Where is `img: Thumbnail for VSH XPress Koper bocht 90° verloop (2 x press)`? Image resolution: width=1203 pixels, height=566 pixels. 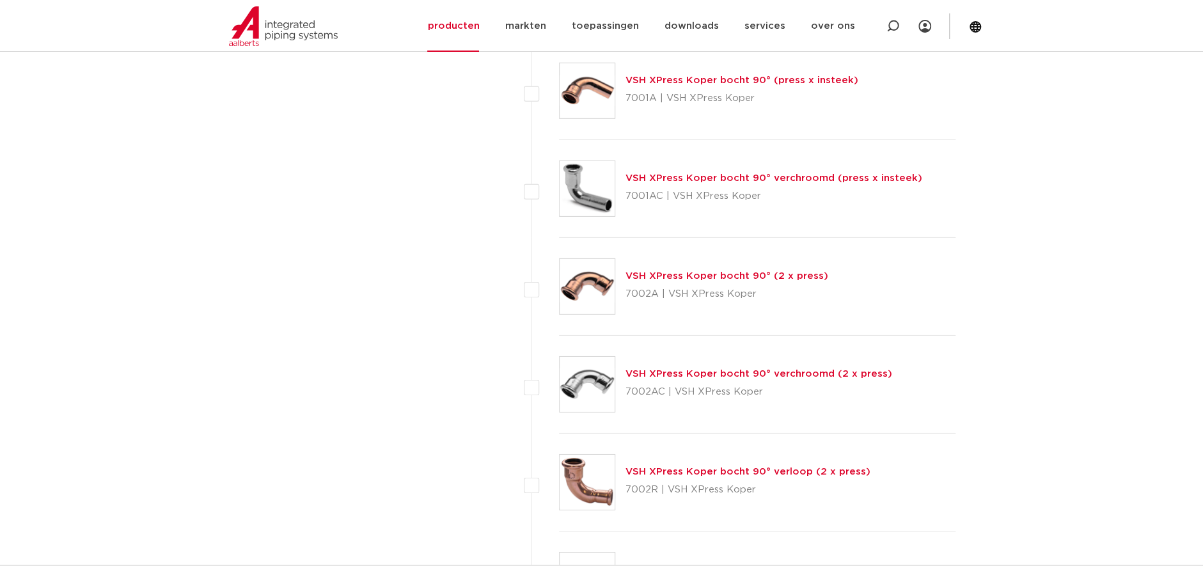
img: Thumbnail for VSH XPress Koper bocht 90° verloop (2 x press) is located at coordinates (587, 482).